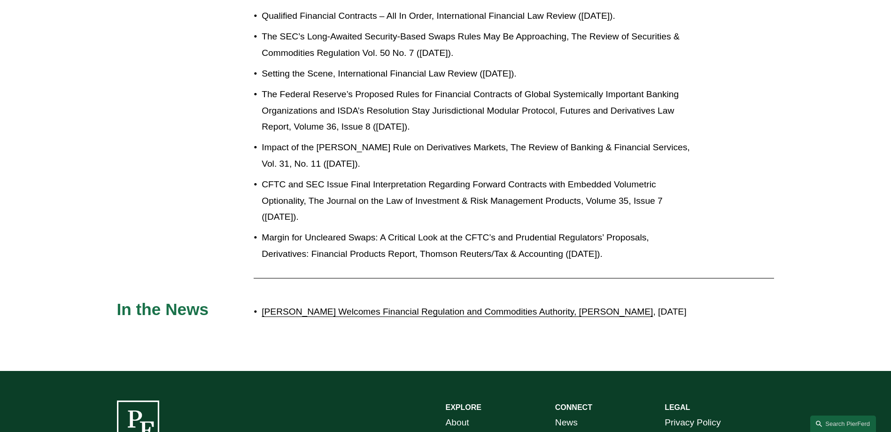  What do you see at coordinates (457, 423) in the screenshot?
I see `a: About` at bounding box center [457, 423].